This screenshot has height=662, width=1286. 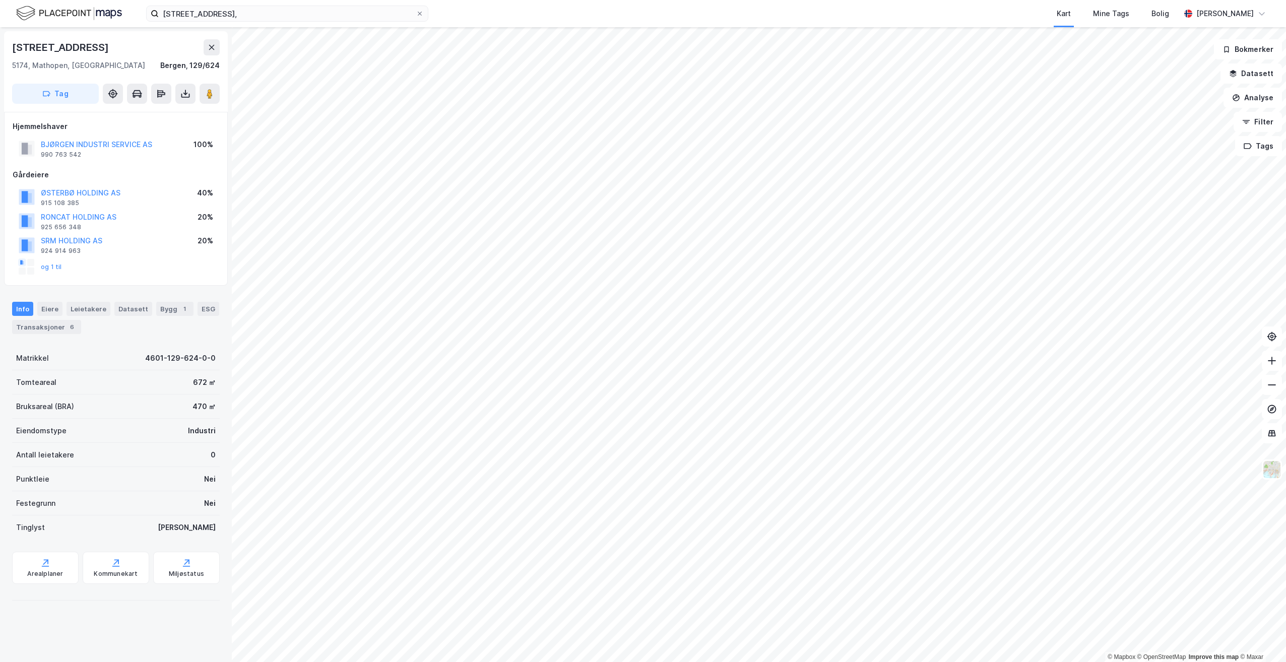 What do you see at coordinates (61, 155) in the screenshot?
I see `div: 990 763 542` at bounding box center [61, 155].